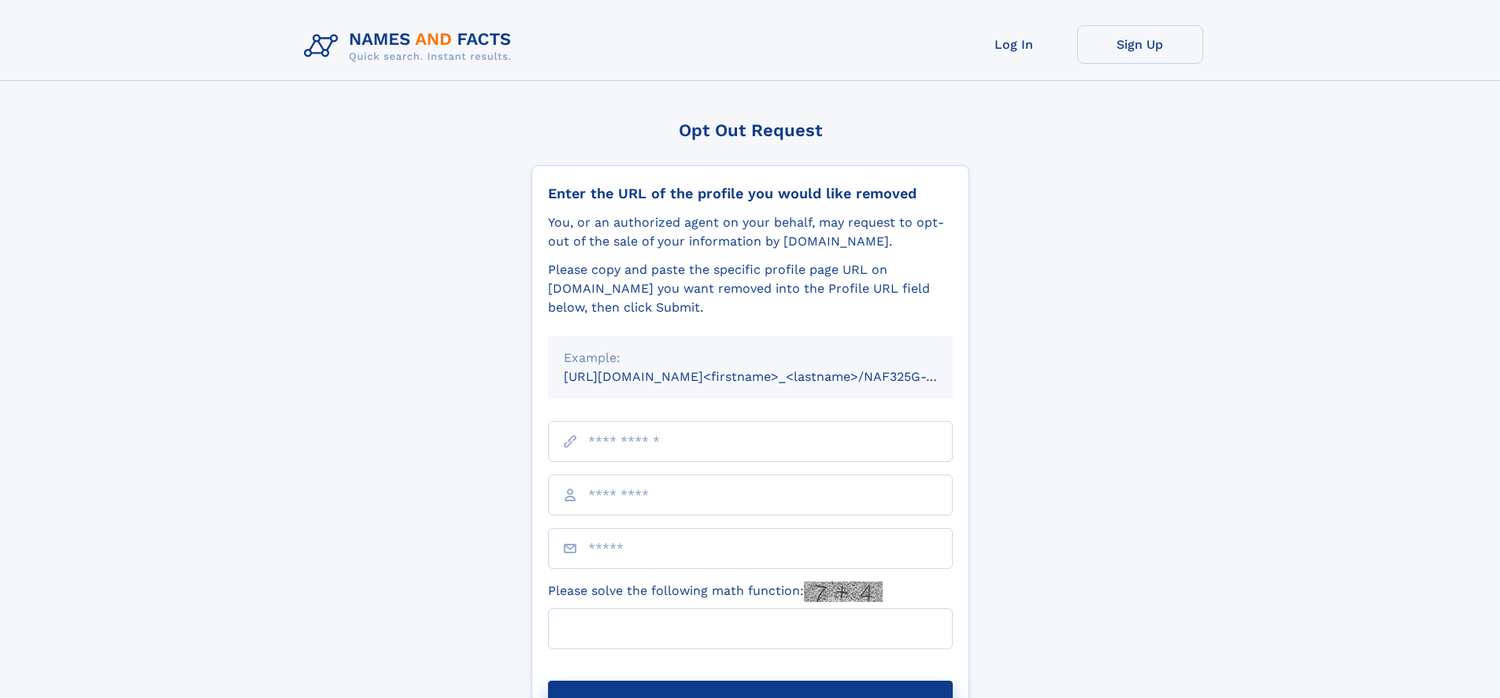  Describe the element at coordinates (750, 130) in the screenshot. I see `div: Opt Out Request` at that location.